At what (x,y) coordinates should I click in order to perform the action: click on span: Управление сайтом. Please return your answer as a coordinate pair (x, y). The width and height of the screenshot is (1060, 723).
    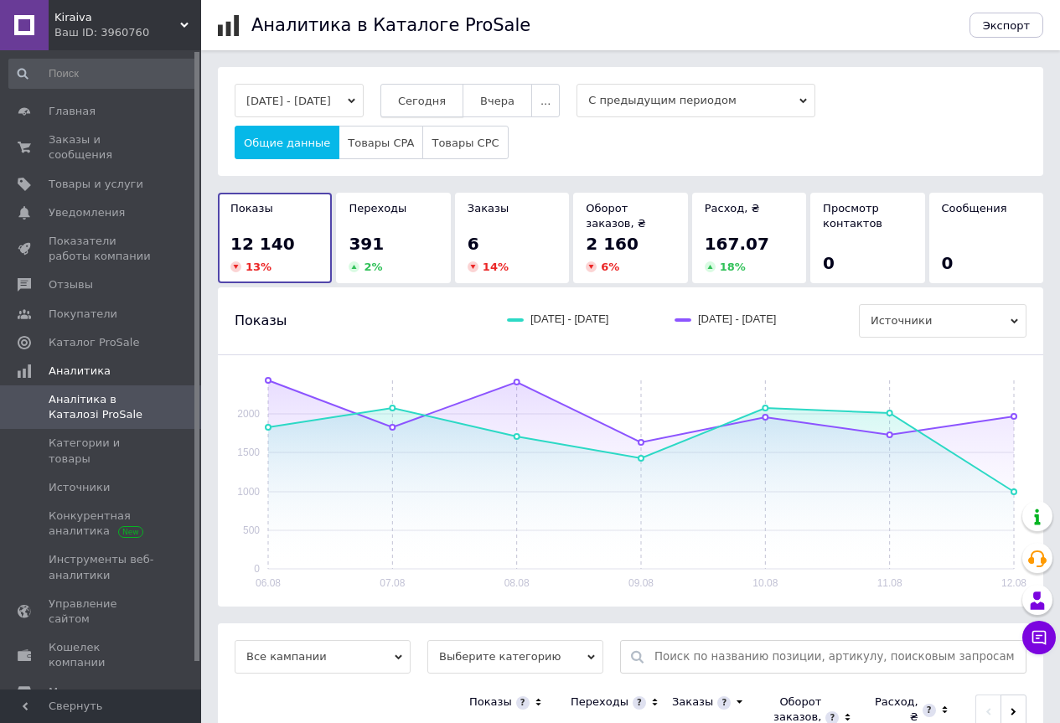
    Looking at the image, I should click on (101, 612).